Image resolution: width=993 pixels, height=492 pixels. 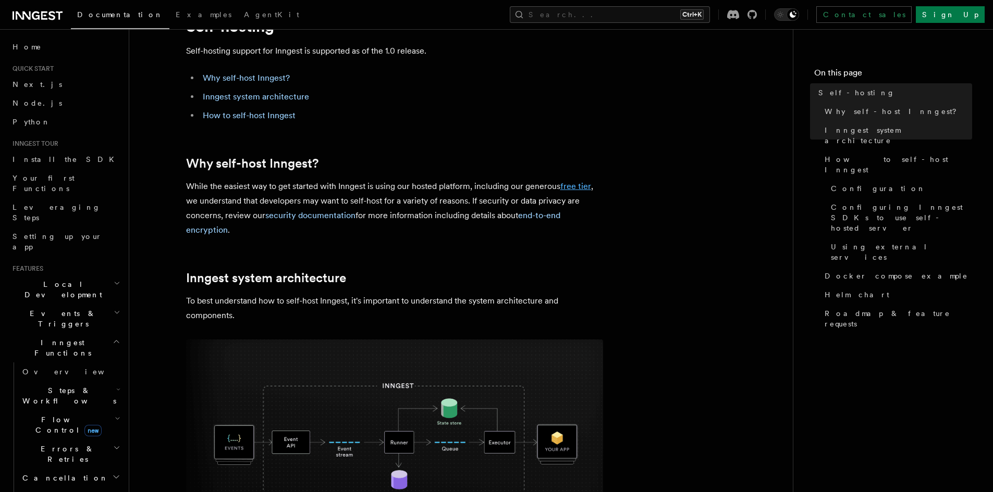 I want to click on a: Examples, so click(x=203, y=16).